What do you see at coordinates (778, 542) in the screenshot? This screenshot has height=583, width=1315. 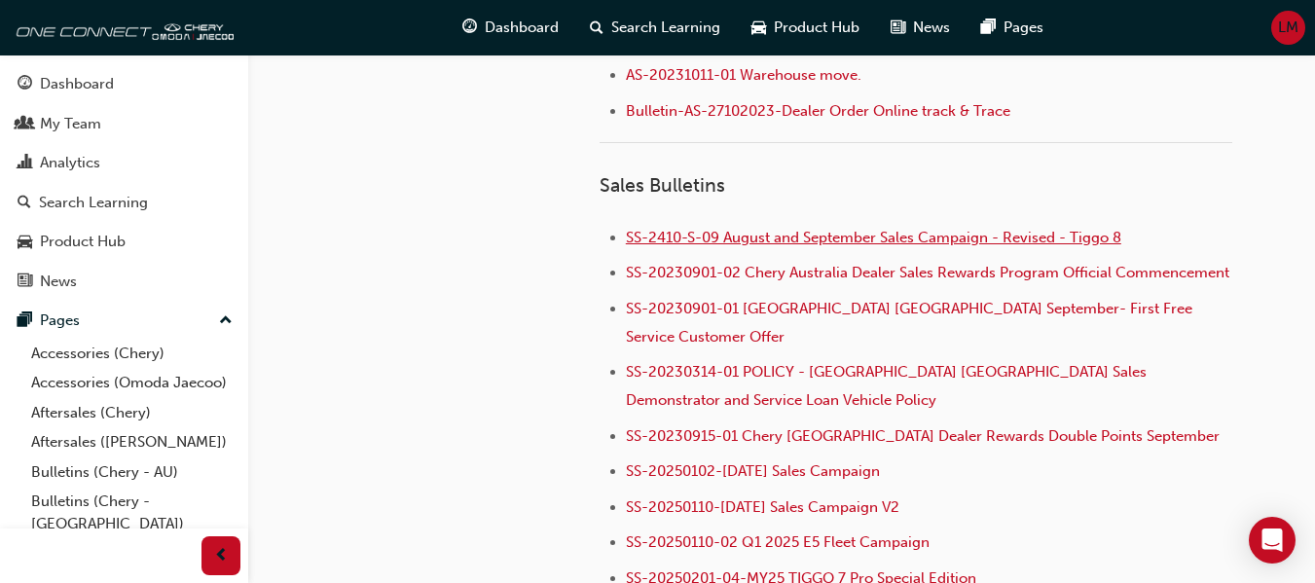 I see `a: SS-20250110-02 Q1 2025 E5 Fleet Campaign` at bounding box center [778, 542].